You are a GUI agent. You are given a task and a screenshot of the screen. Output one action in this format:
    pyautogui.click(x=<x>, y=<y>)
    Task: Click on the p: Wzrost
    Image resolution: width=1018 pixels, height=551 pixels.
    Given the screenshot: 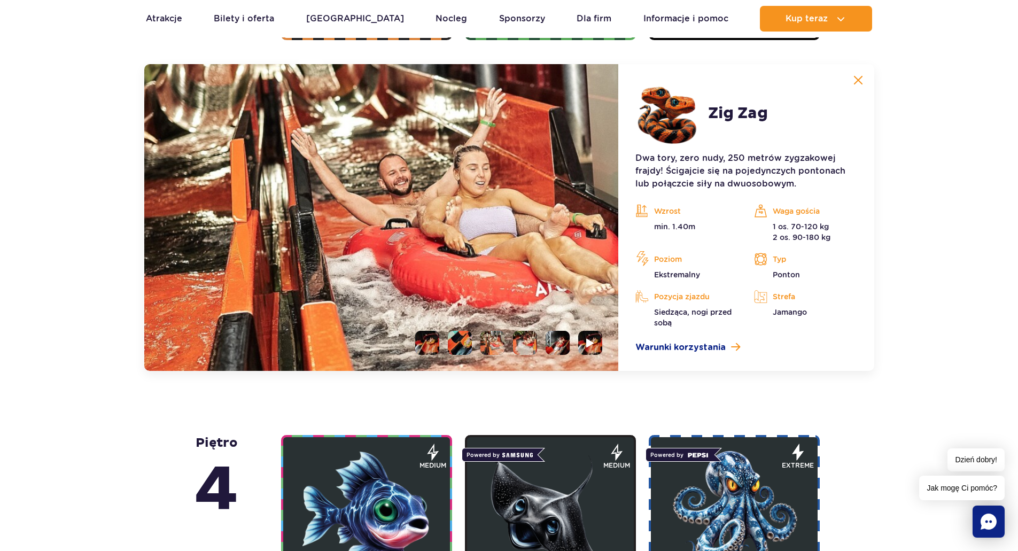 What is the action you would take?
    pyautogui.click(x=687, y=211)
    